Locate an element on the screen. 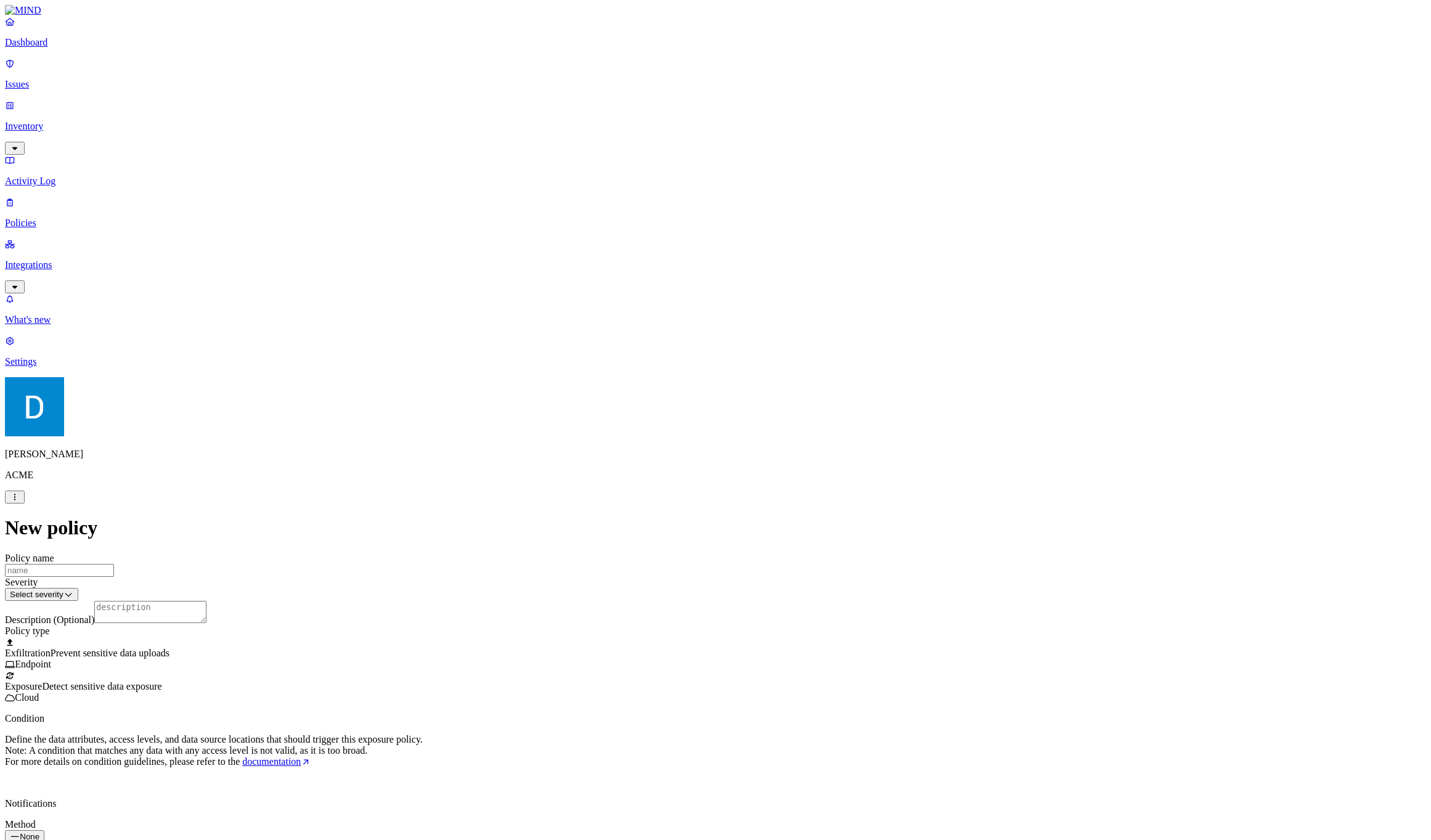  a: Integrations is located at coordinates (716, 265).